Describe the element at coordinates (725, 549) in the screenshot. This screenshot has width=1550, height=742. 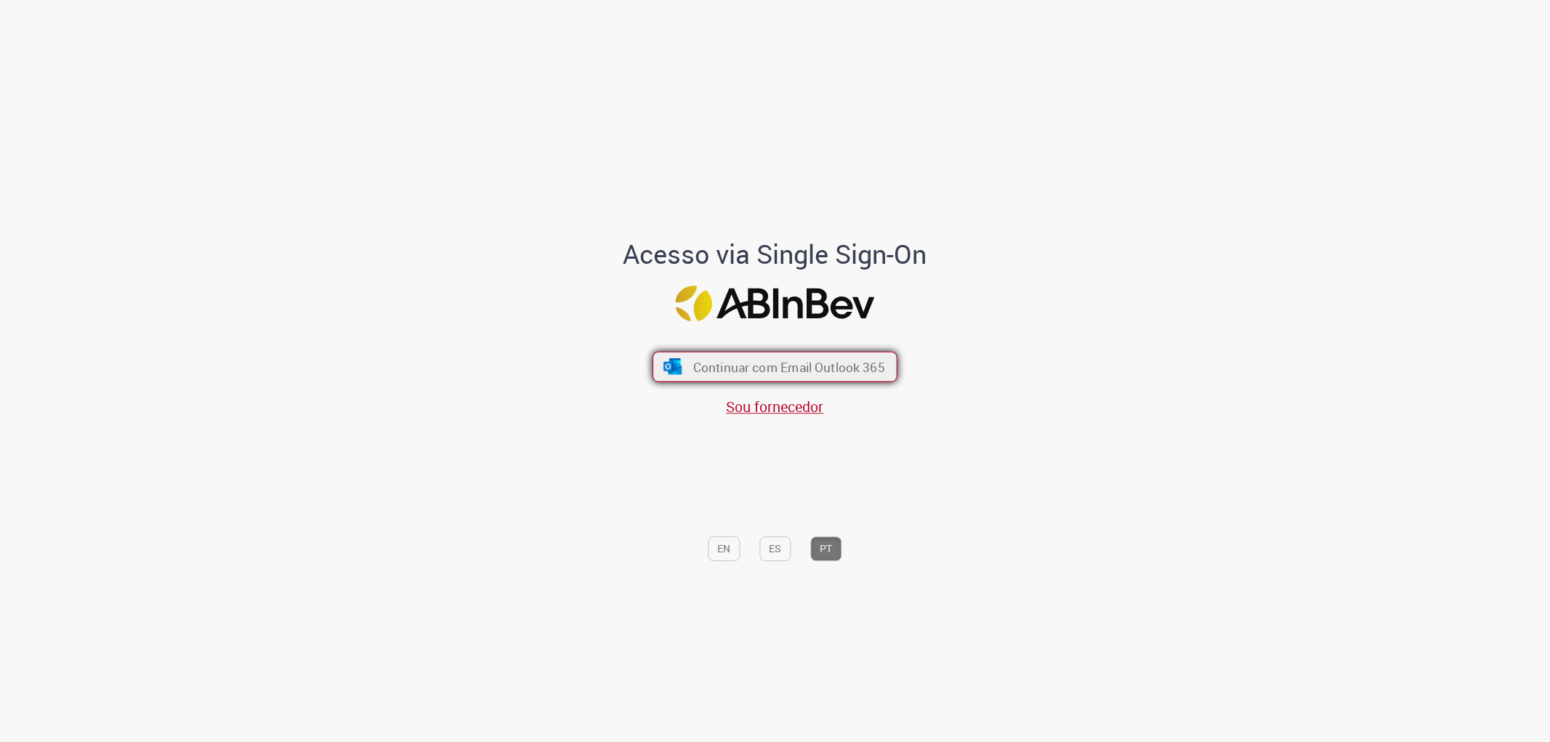
I see `button: EN` at that location.